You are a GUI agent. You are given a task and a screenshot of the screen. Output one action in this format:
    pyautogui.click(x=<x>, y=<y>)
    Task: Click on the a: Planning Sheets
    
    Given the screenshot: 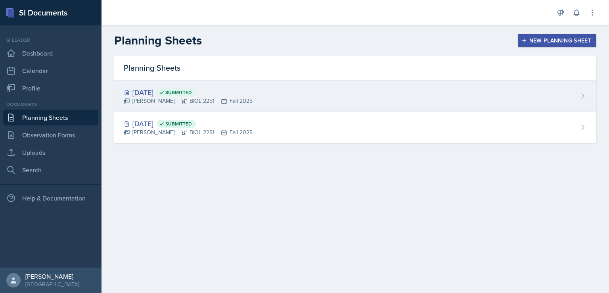 What is the action you would take?
    pyautogui.click(x=51, y=117)
    